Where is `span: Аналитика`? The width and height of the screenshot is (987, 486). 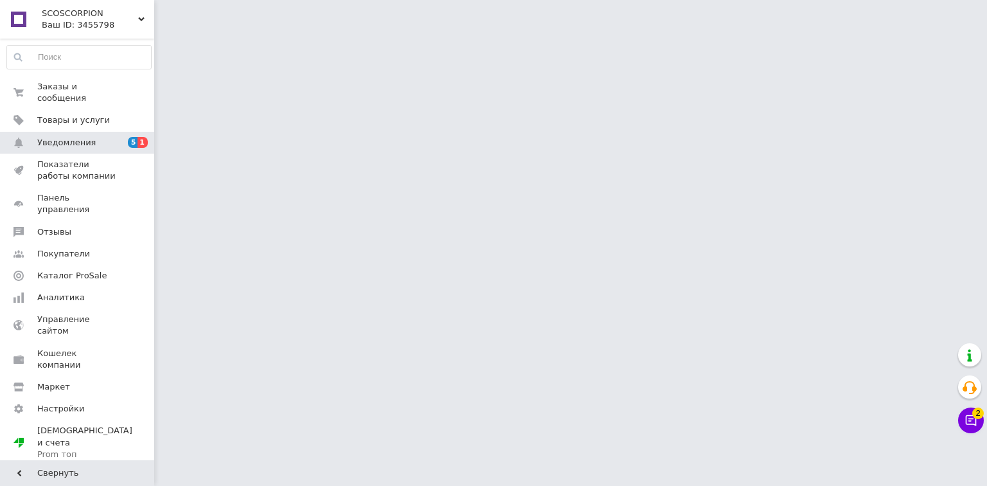
span: Аналитика is located at coordinates (61, 297).